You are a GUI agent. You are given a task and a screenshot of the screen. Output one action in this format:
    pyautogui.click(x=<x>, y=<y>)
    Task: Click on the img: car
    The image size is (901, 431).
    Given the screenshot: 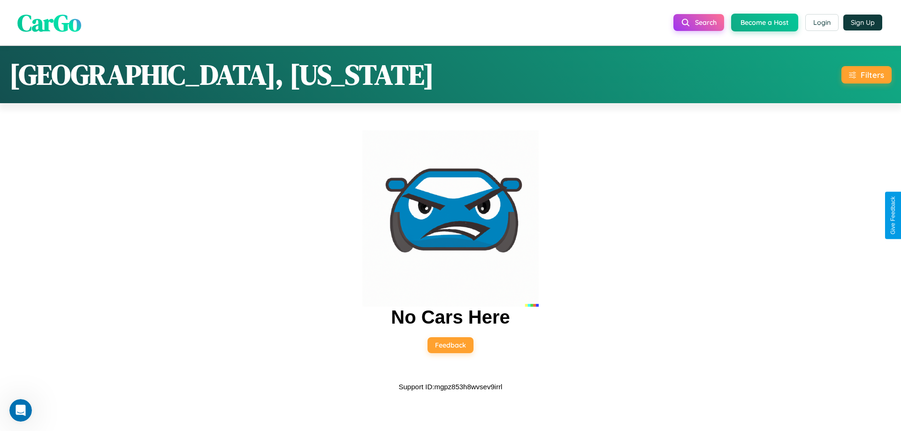 What is the action you would take?
    pyautogui.click(x=451, y=219)
    